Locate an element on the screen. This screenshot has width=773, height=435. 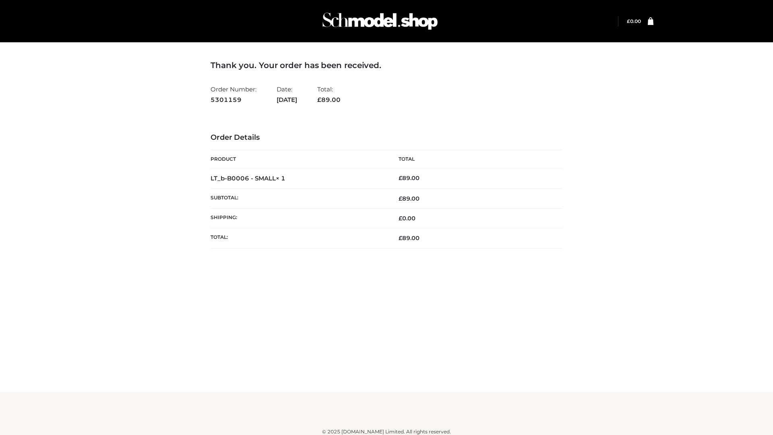
th: Shipping: is located at coordinates (298, 218).